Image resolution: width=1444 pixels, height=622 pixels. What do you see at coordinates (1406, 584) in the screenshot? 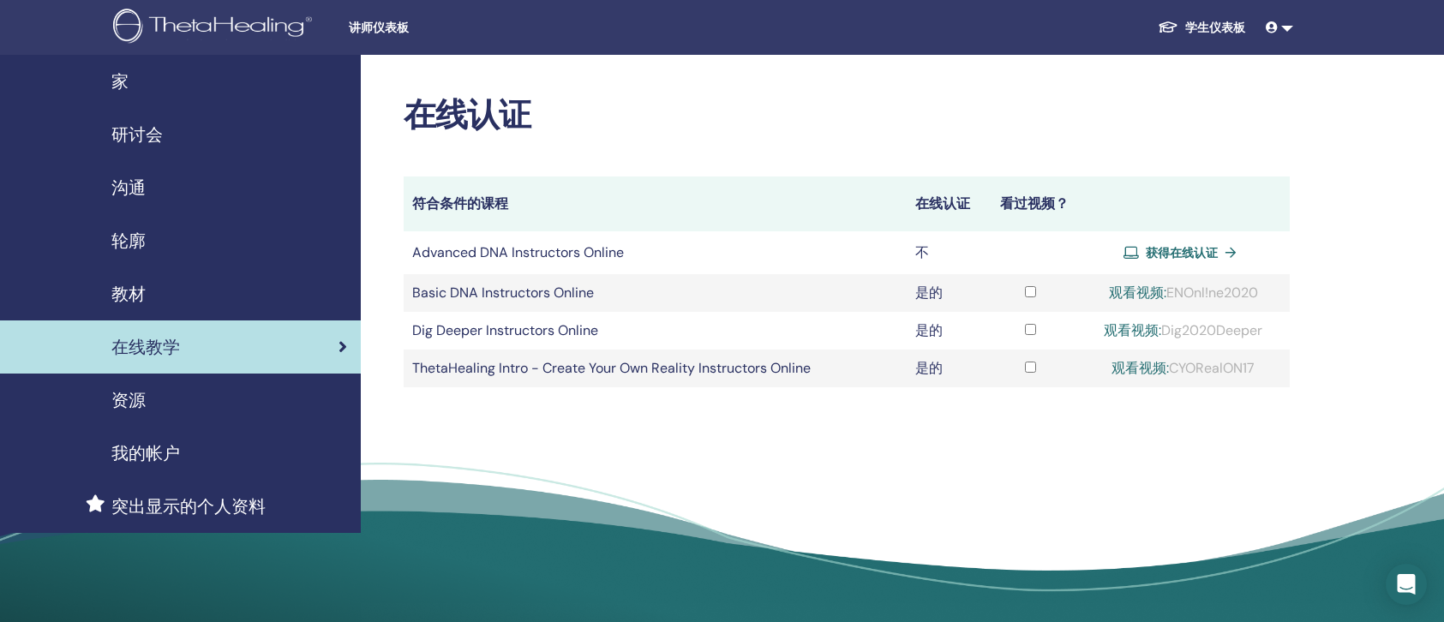
I see `div: Open Intercom Messenger` at bounding box center [1406, 584].